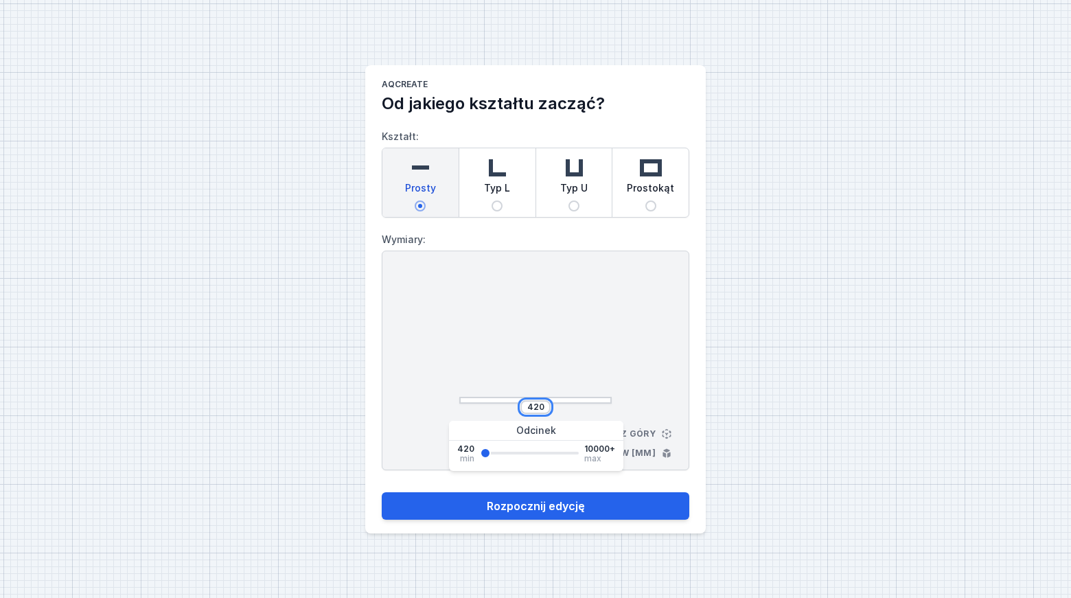 This screenshot has height=598, width=1071. Describe the element at coordinates (420, 191) in the screenshot. I see `span: Prosty` at that location.